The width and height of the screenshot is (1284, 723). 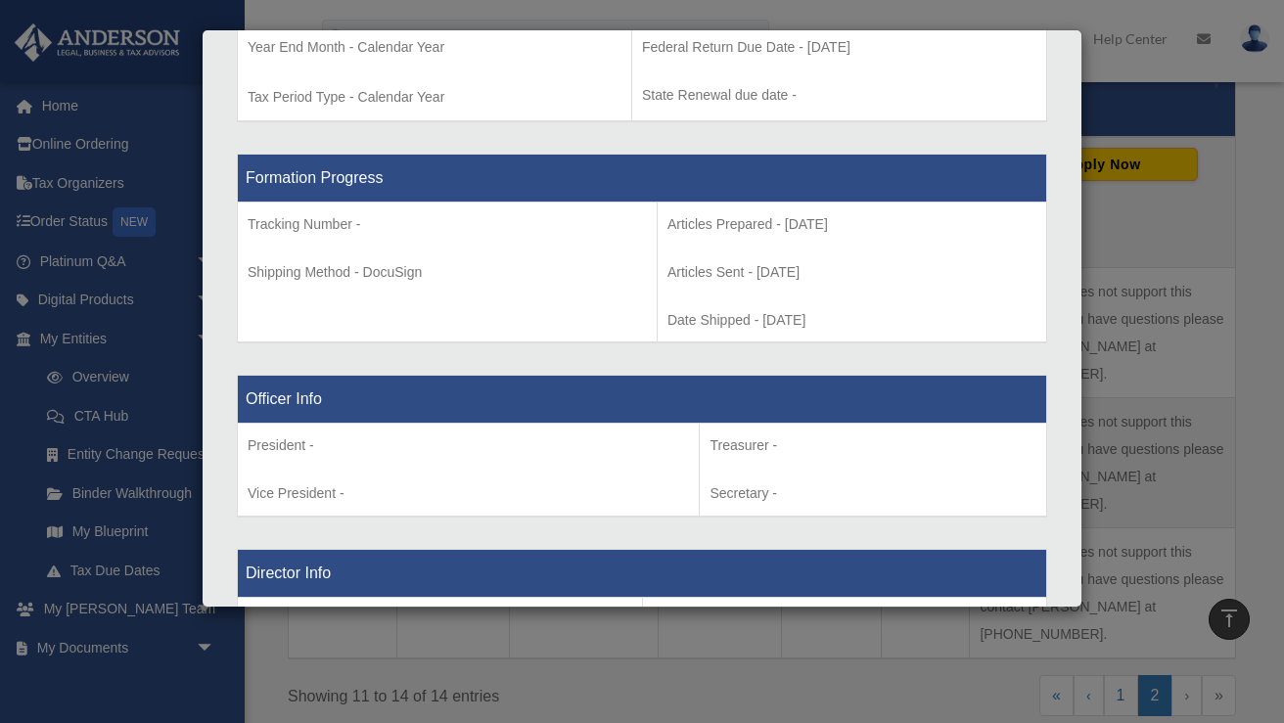 I want to click on p: Tracking Number -, so click(x=447, y=224).